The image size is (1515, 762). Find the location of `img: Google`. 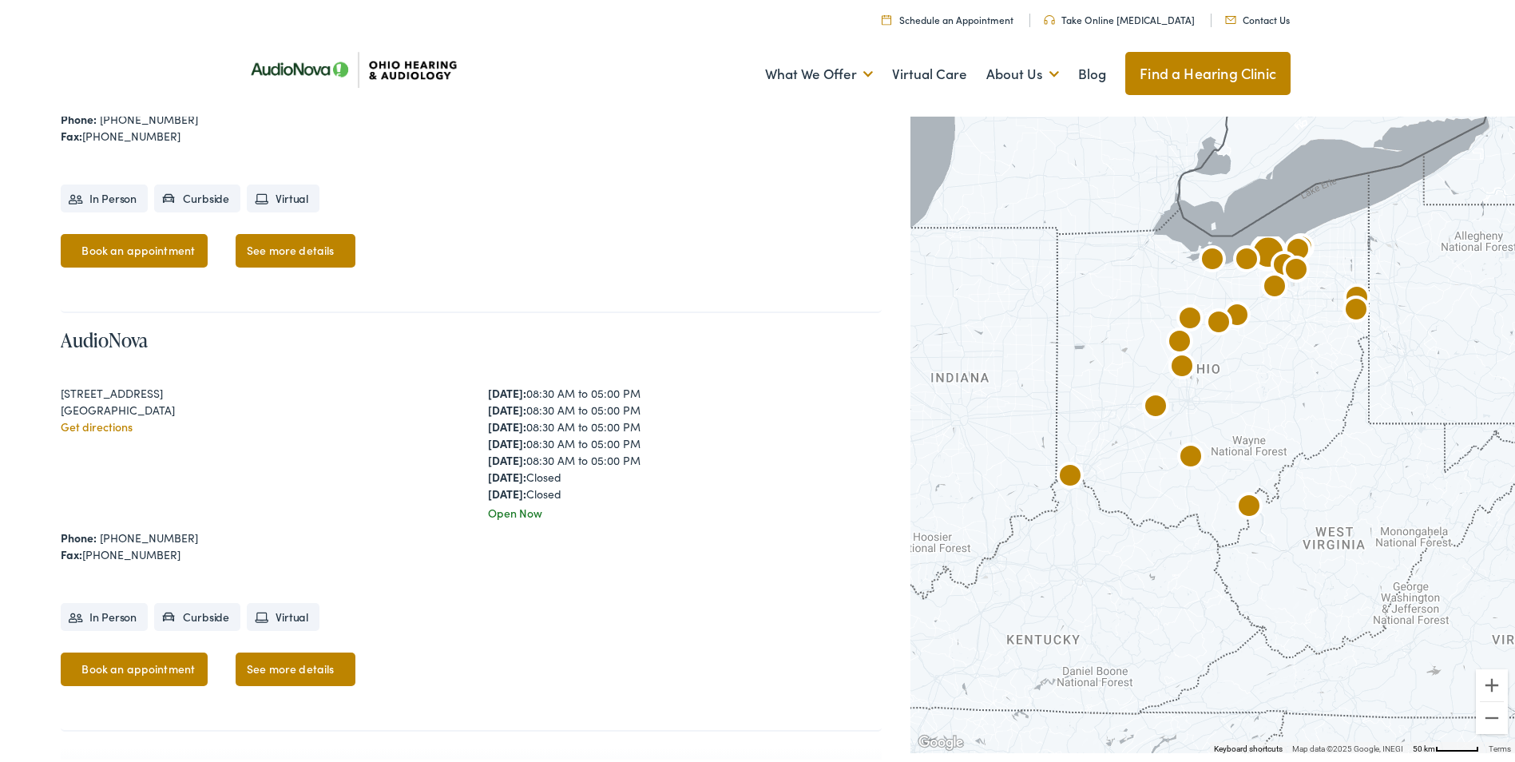

img: Google is located at coordinates (941, 739).